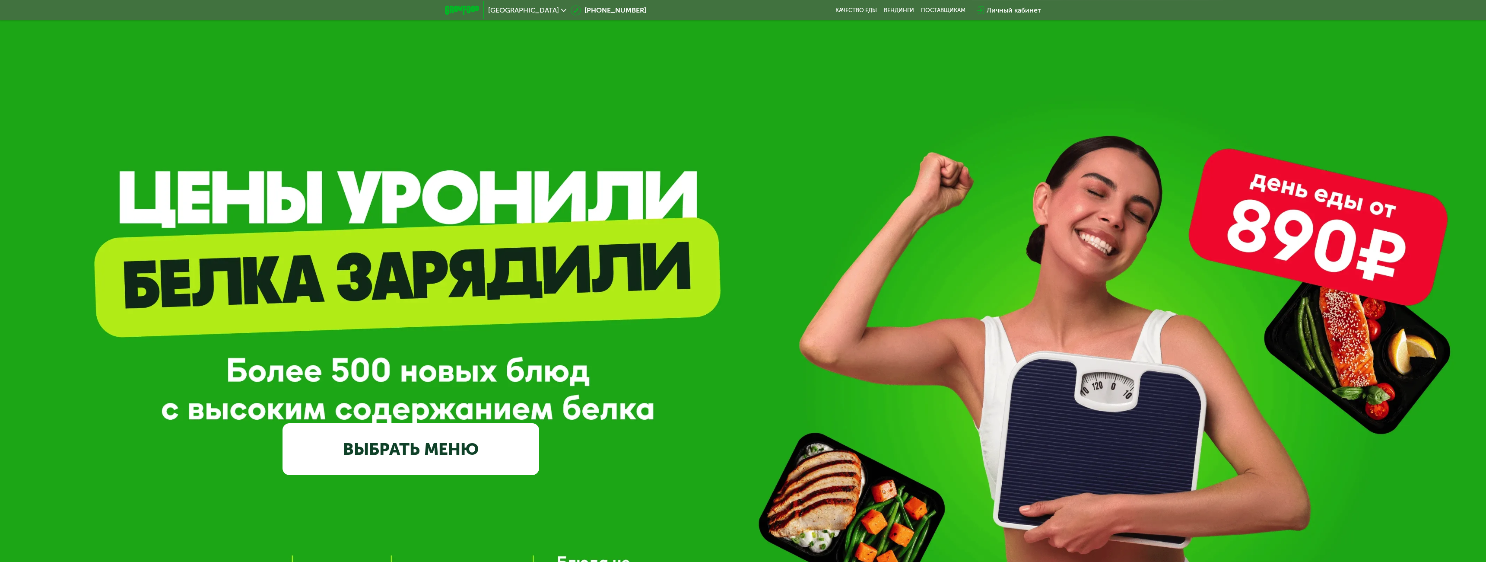 Image resolution: width=1486 pixels, height=562 pixels. I want to click on div: поставщикам, so click(943, 10).